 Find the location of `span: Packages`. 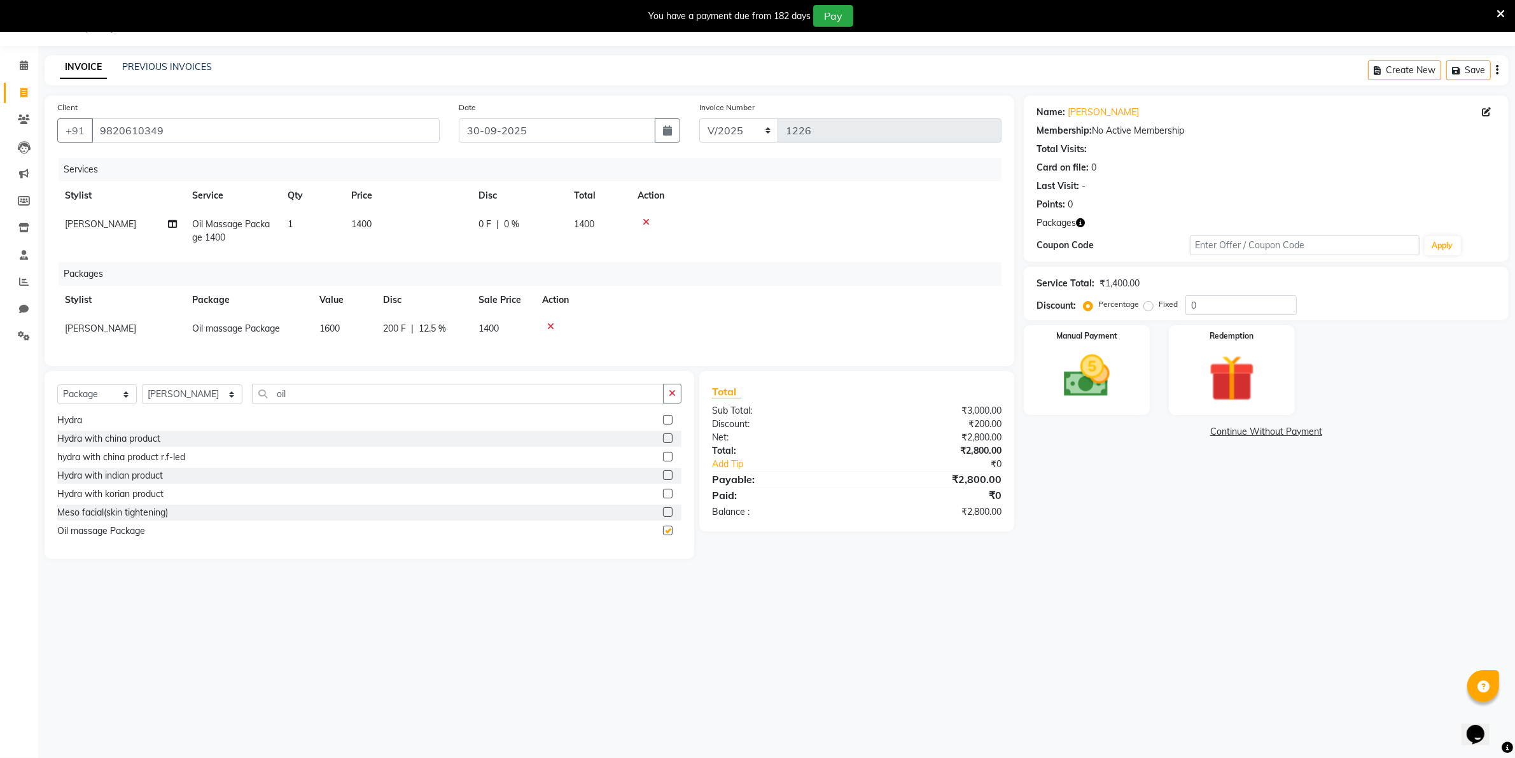

span: Packages is located at coordinates (1056, 223).